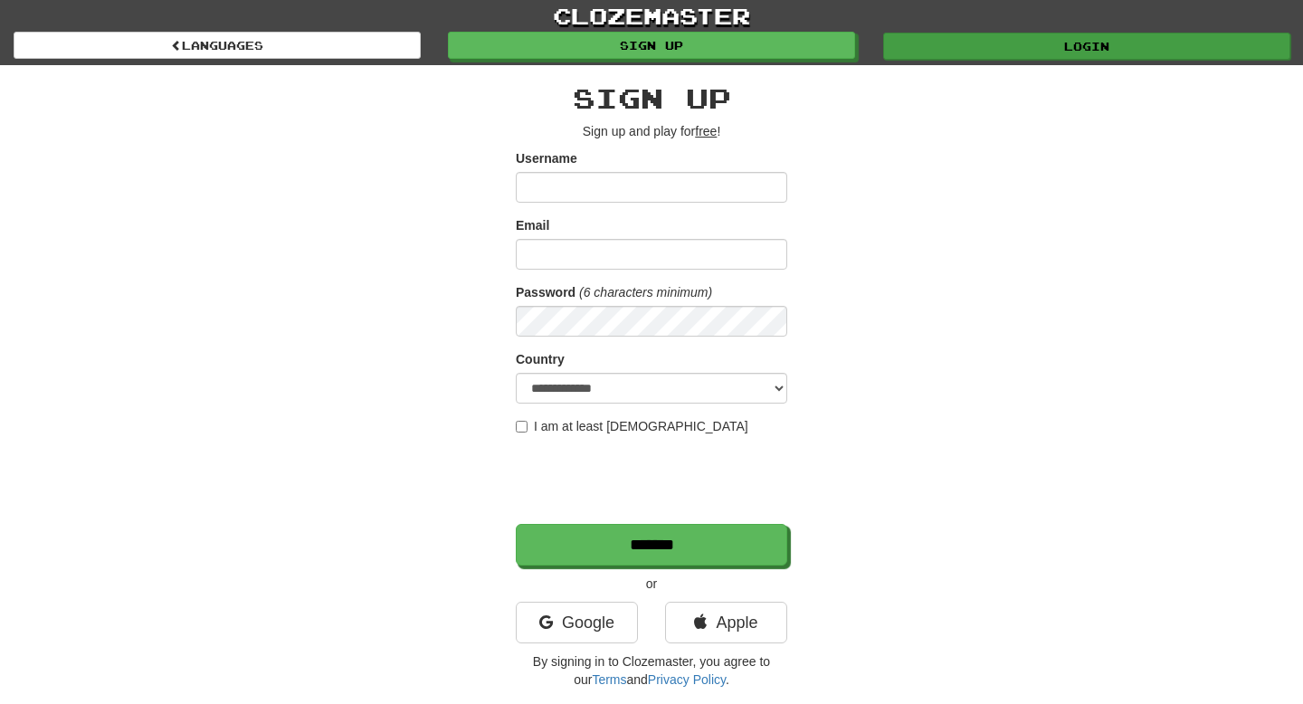  I want to click on label: Email, so click(532, 225).